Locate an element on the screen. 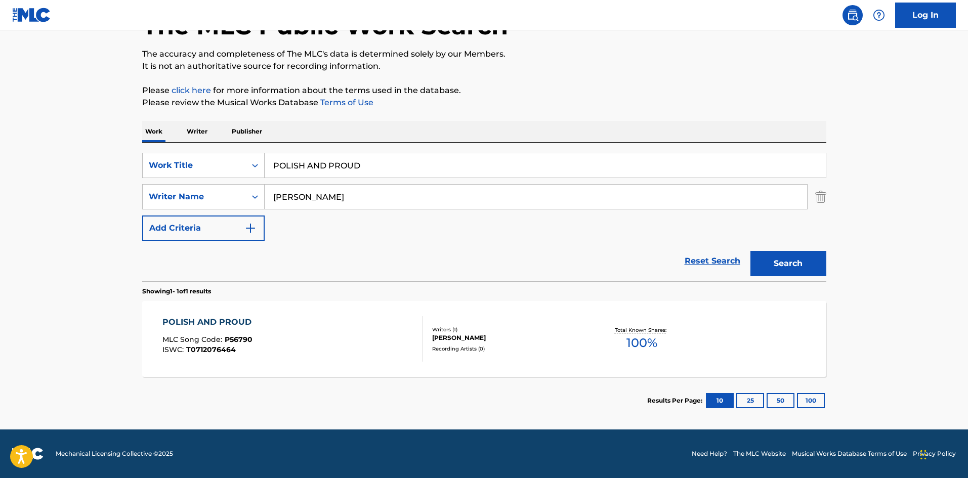 This screenshot has height=478, width=968. button: Add Criteria is located at coordinates (204, 228).